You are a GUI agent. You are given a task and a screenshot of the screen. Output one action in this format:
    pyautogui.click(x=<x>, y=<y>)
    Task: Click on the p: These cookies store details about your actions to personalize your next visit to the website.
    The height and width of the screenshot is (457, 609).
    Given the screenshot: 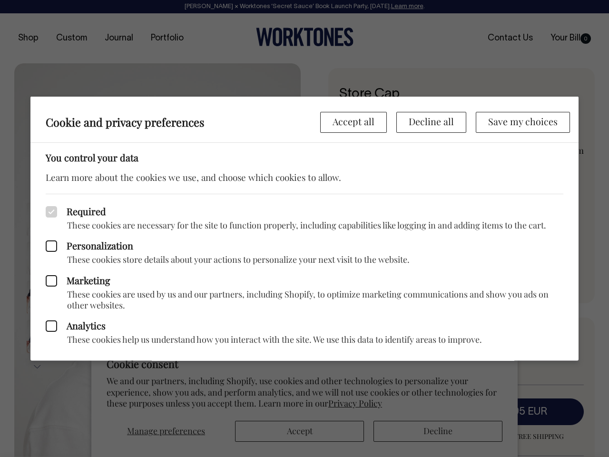 What is the action you would take?
    pyautogui.click(x=304, y=259)
    